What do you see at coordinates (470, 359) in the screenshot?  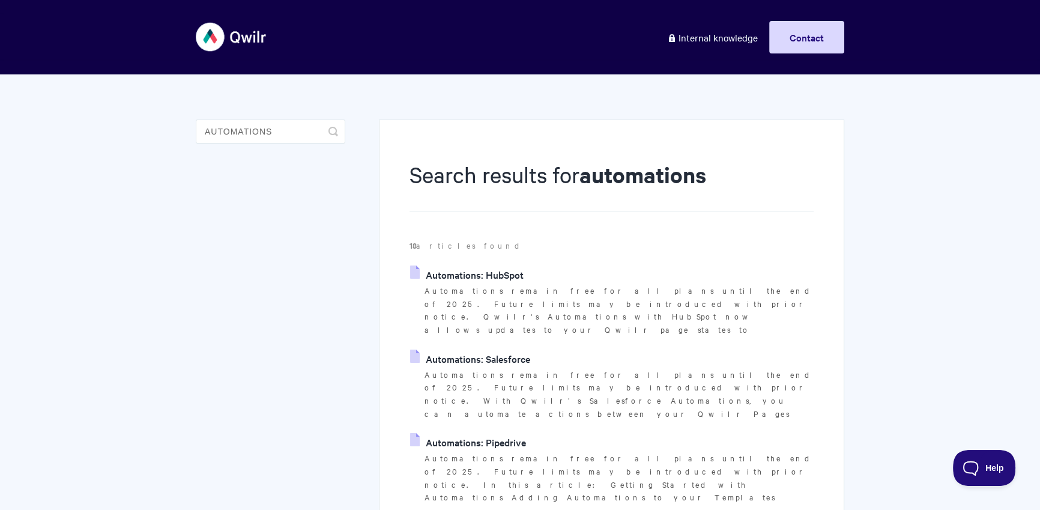 I see `a: Automations: Salesforce` at bounding box center [470, 359].